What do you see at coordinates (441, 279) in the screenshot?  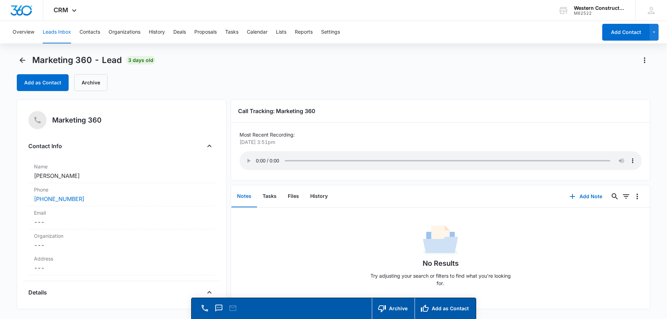 I see `p: Try adjusting your search or filters to find what you’re looking for.` at bounding box center [441, 279].